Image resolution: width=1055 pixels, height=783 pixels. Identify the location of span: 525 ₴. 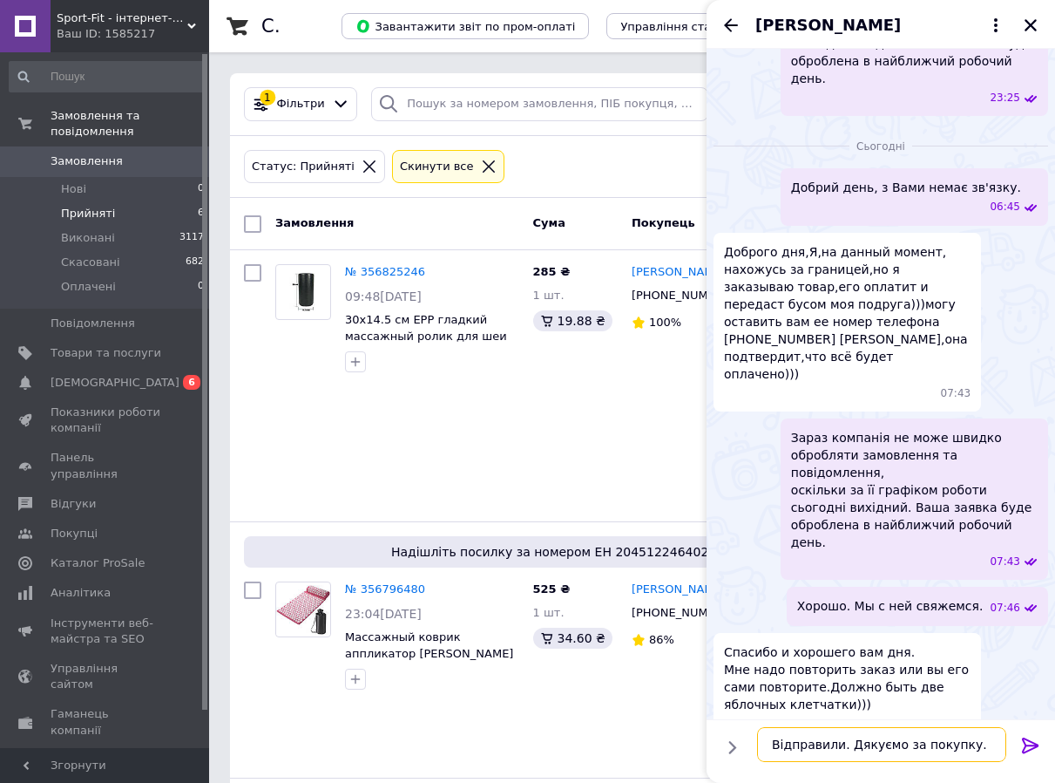
(552, 588).